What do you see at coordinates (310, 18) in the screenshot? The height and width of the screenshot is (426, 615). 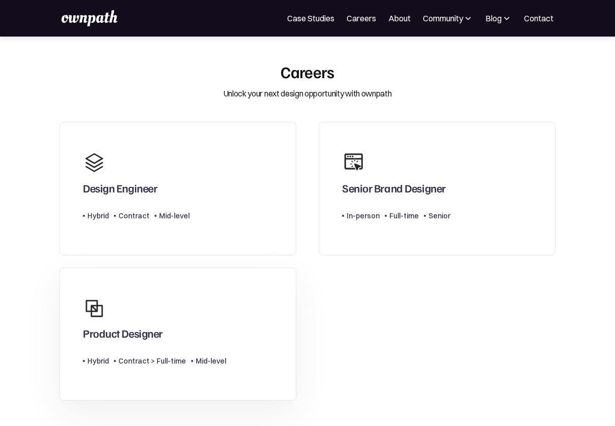 I see `a: Case Studies` at bounding box center [310, 18].